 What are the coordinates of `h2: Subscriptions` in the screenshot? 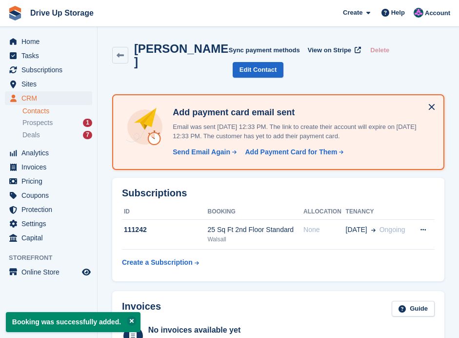 It's located at (278, 193).